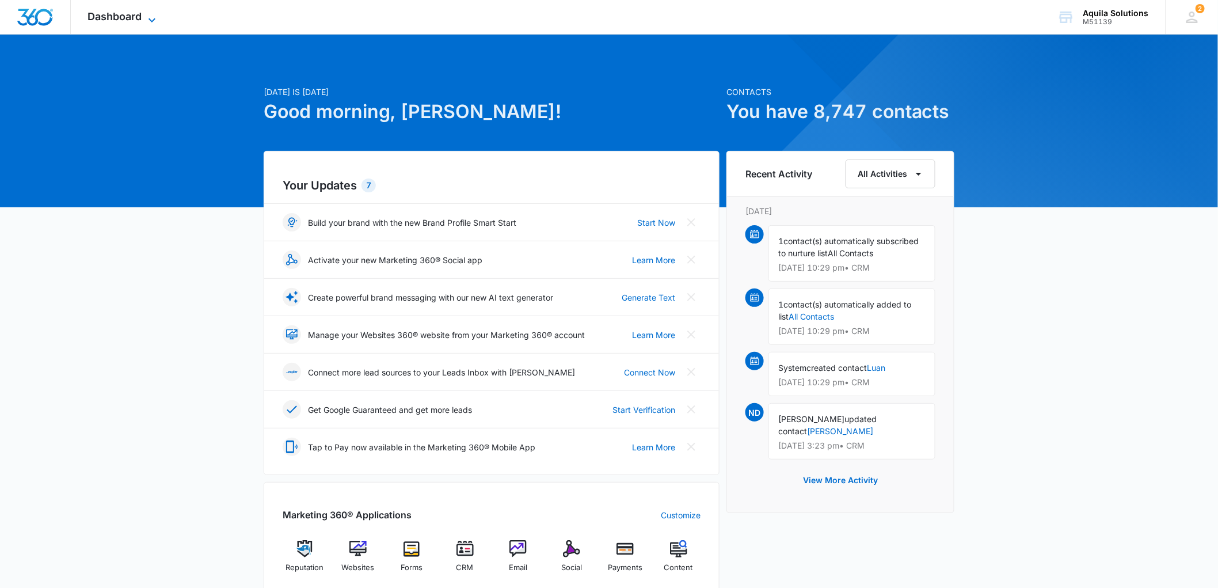  Describe the element at coordinates (840, 480) in the screenshot. I see `button: View More Activity` at that location.